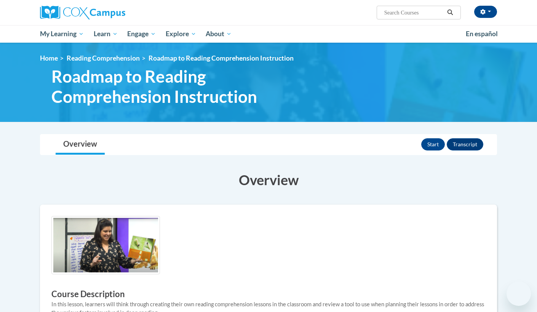 This screenshot has width=537, height=312. Describe the element at coordinates (49, 58) in the screenshot. I see `a: Home` at that location.